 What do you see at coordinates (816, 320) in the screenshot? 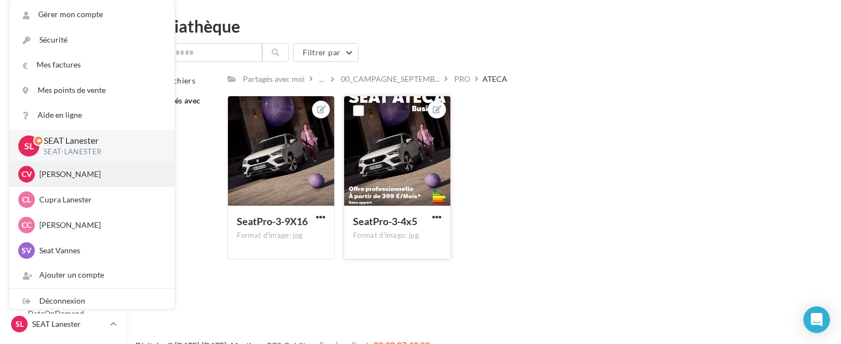
I see `div: Open Intercom Messenger` at bounding box center [816, 320].